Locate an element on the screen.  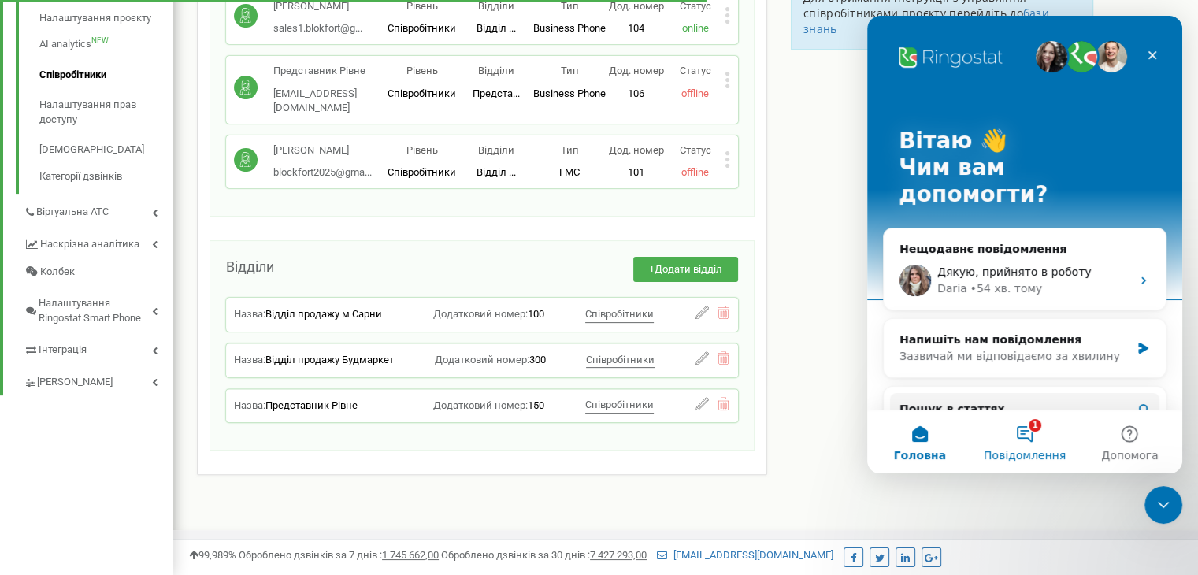
span: Колбек is located at coordinates (58, 272).